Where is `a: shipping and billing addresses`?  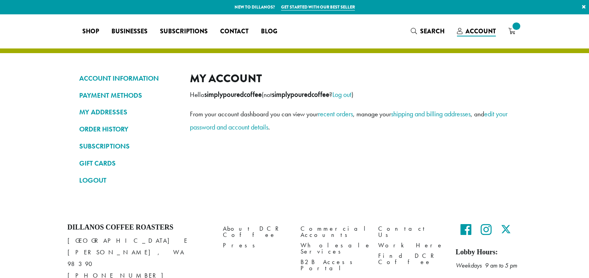 a: shipping and billing addresses is located at coordinates (430, 114).